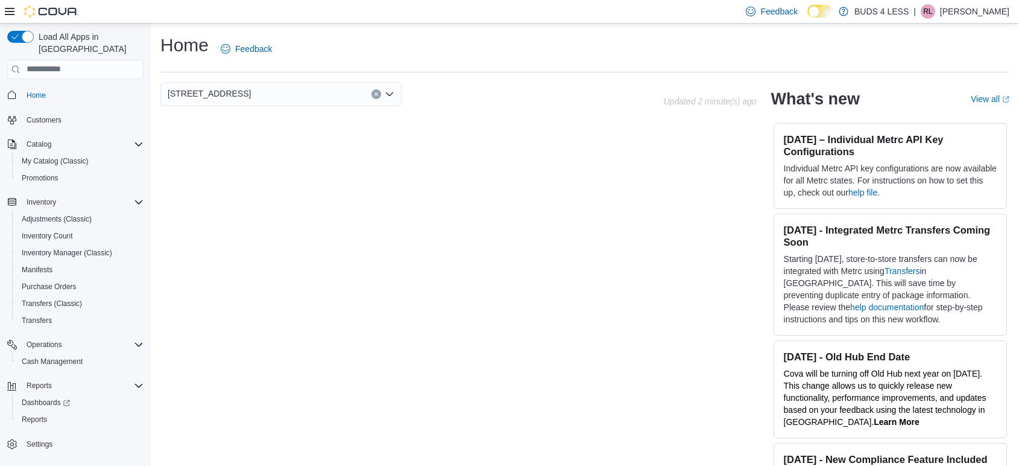 Image resolution: width=1019 pixels, height=466 pixels. What do you see at coordinates (39, 144) in the screenshot?
I see `button: Catalog` at bounding box center [39, 144].